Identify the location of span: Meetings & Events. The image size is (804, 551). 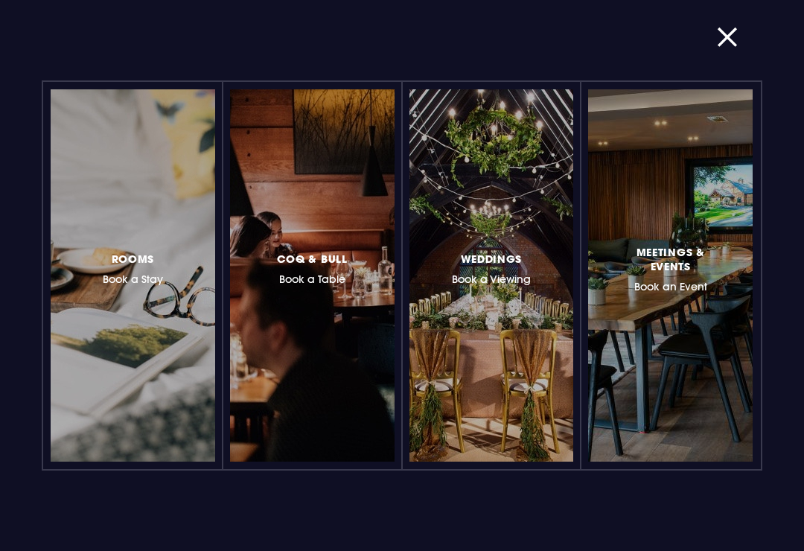
(670, 259).